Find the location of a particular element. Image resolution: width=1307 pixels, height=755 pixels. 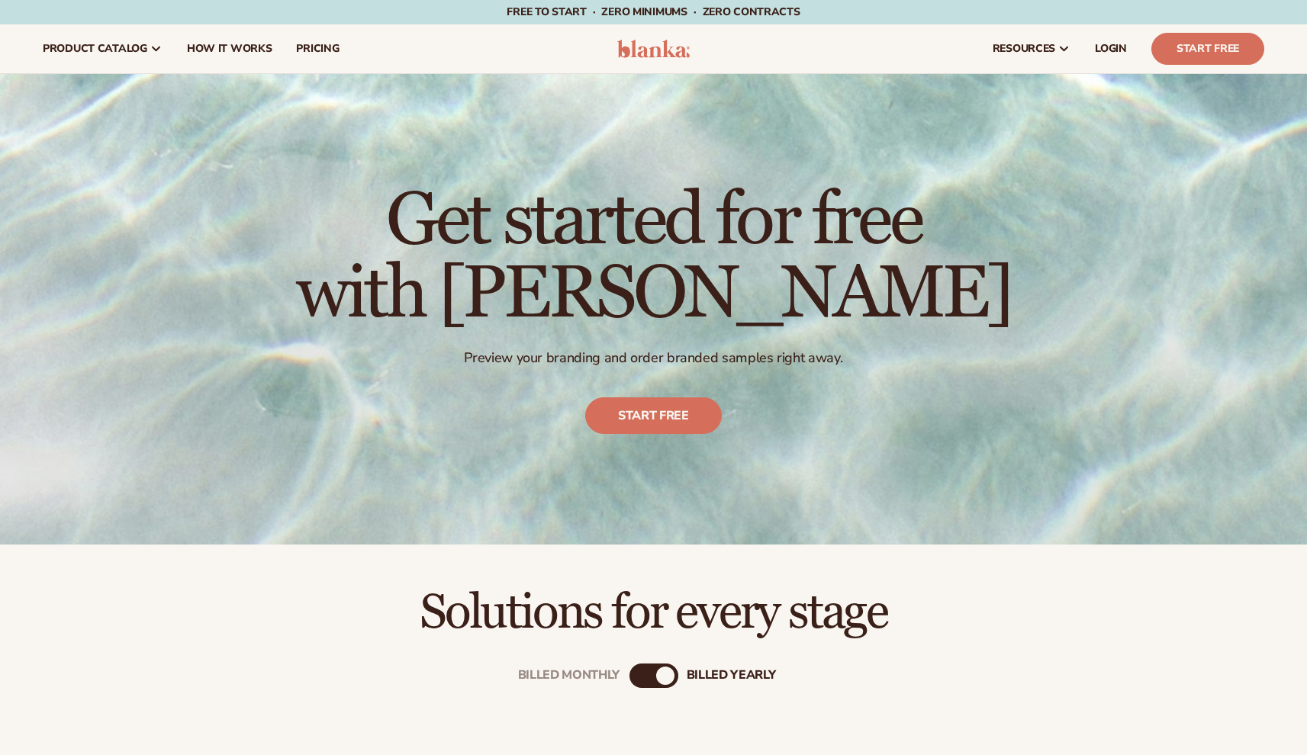

span: resources is located at coordinates (1024, 49).